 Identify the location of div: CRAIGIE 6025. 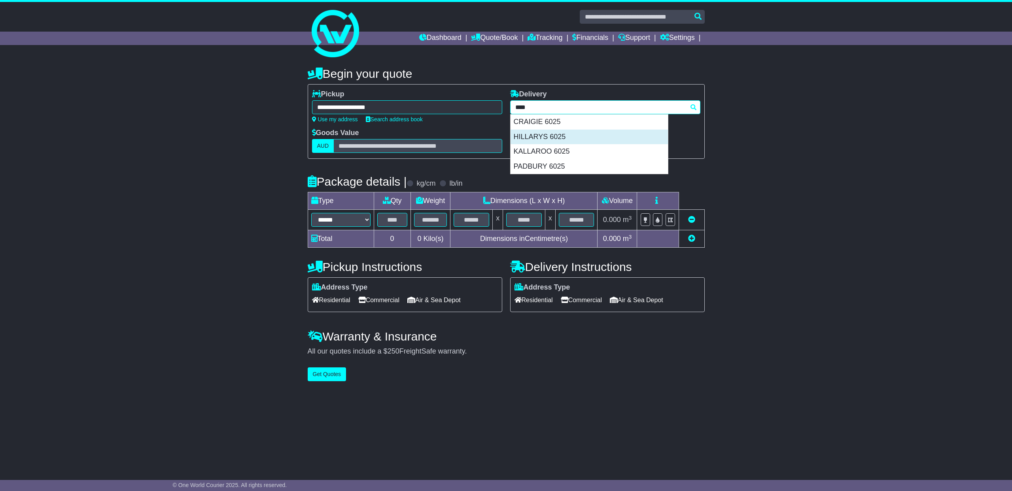
(589, 122).